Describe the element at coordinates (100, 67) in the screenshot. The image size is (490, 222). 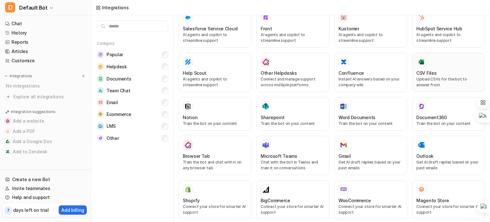
I see `img: Helpdesk` at that location.